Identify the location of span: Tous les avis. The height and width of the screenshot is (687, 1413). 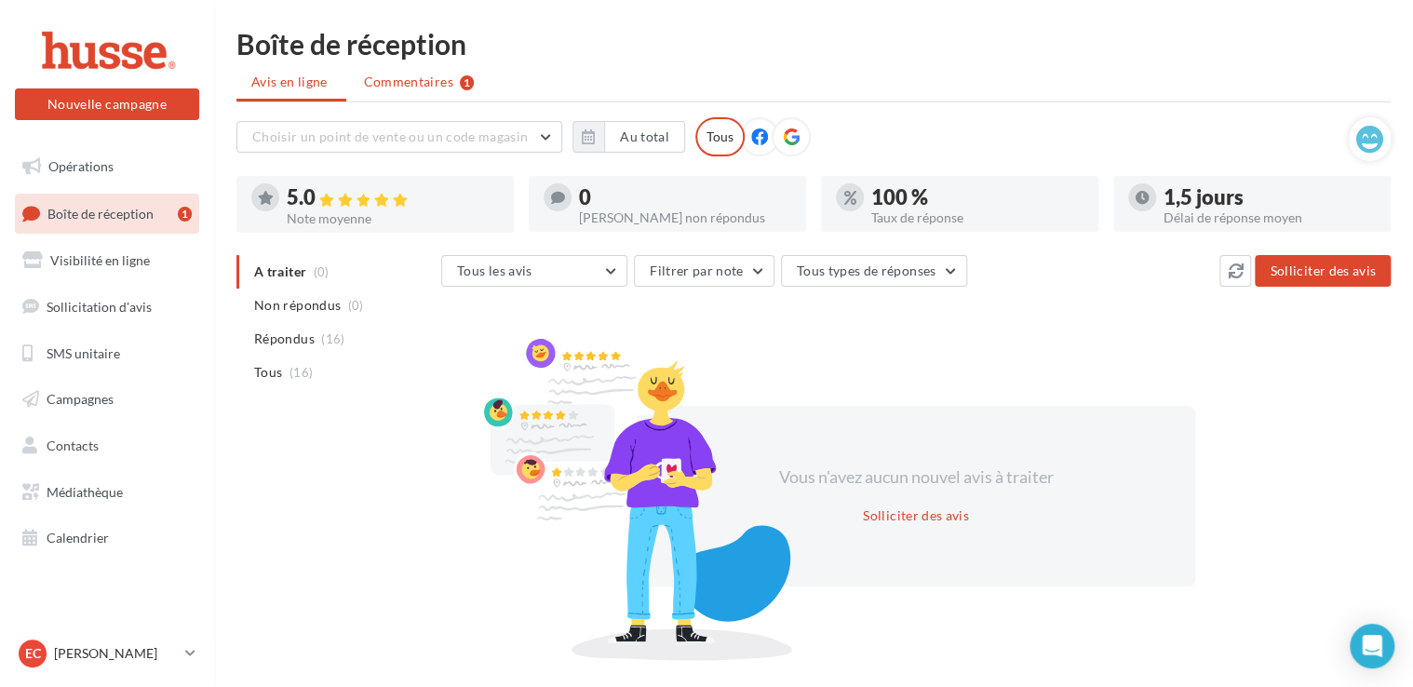
(494, 270).